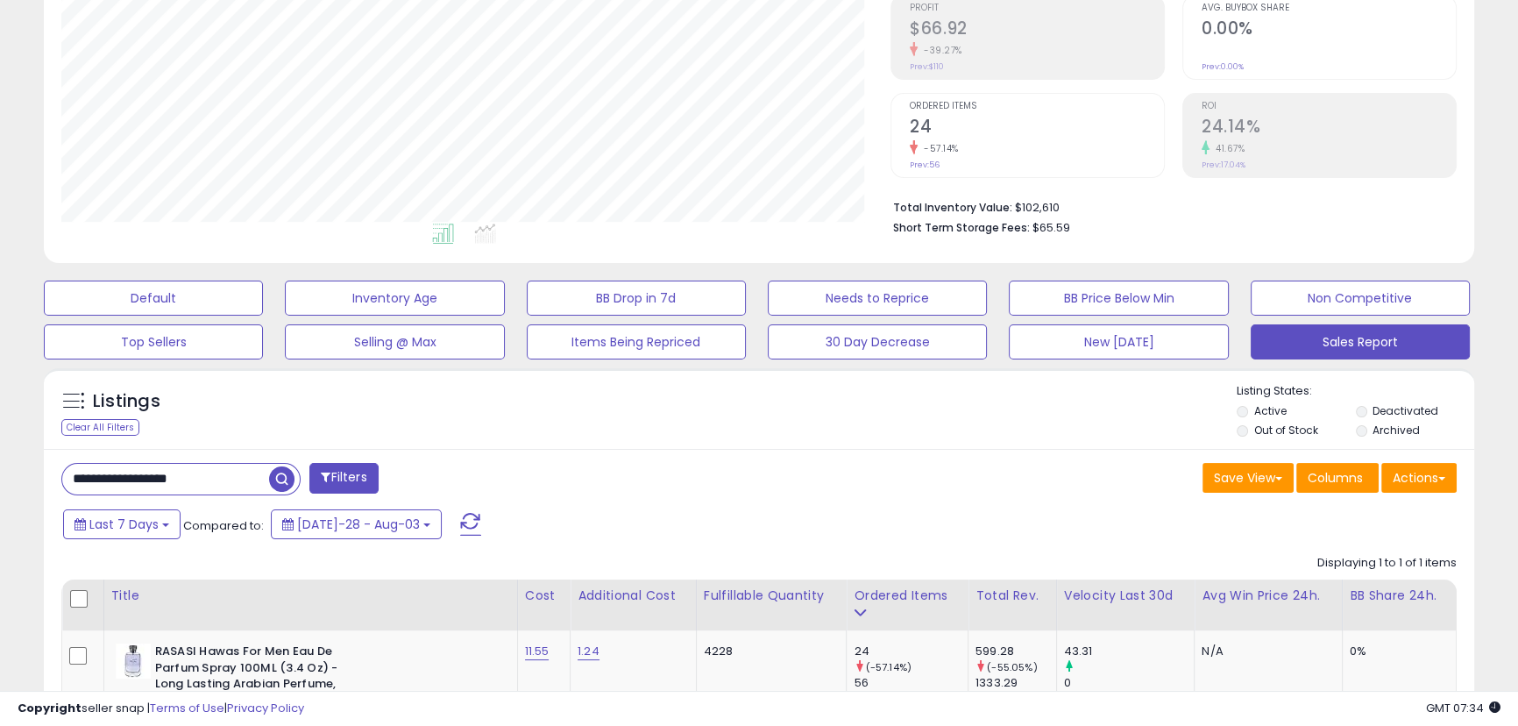  What do you see at coordinates (1405, 410) in the screenshot?
I see `label: Deactivated` at bounding box center [1405, 410].